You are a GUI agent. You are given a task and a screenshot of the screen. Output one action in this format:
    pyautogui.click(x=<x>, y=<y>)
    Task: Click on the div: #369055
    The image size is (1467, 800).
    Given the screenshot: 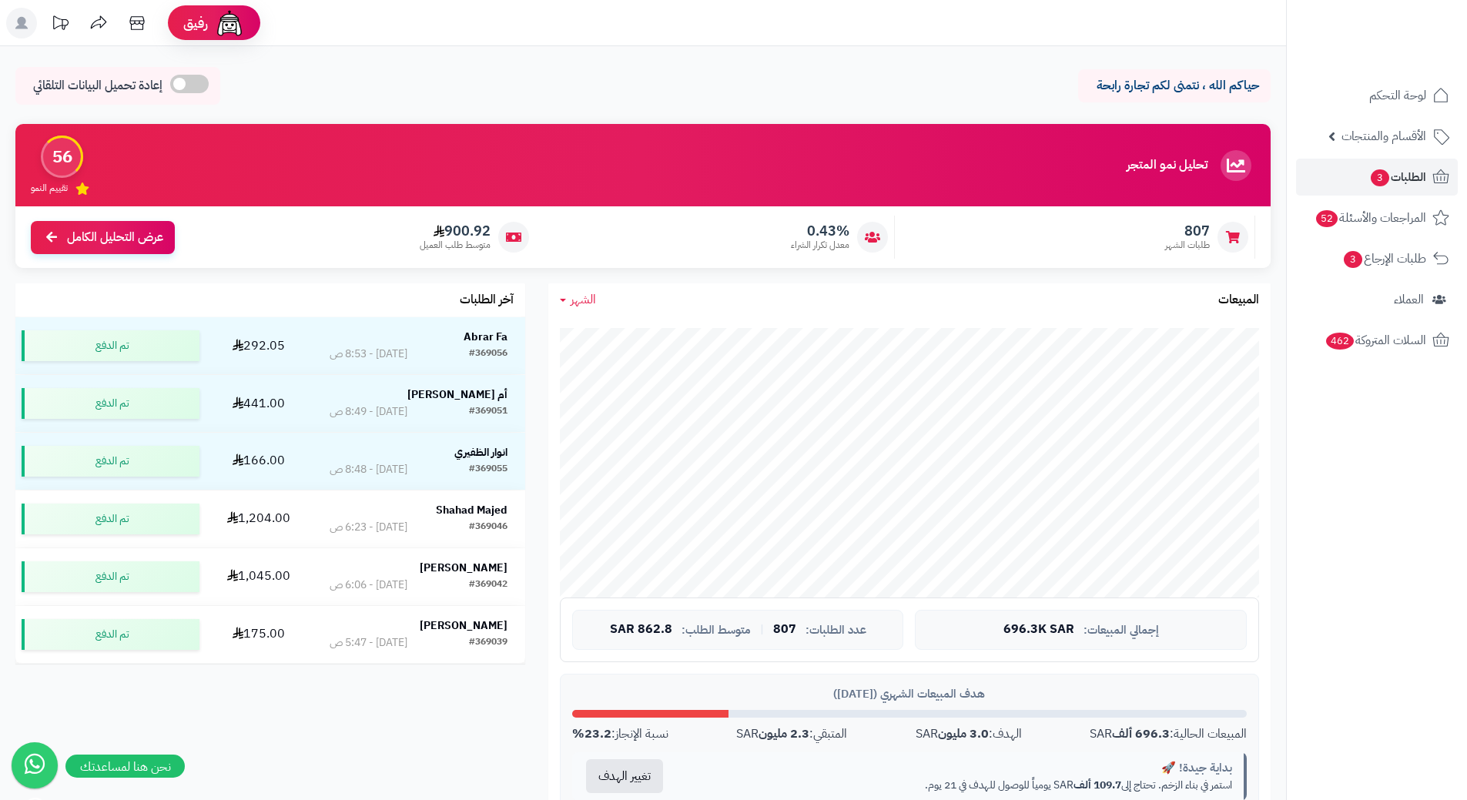 What is the action you would take?
    pyautogui.click(x=488, y=470)
    